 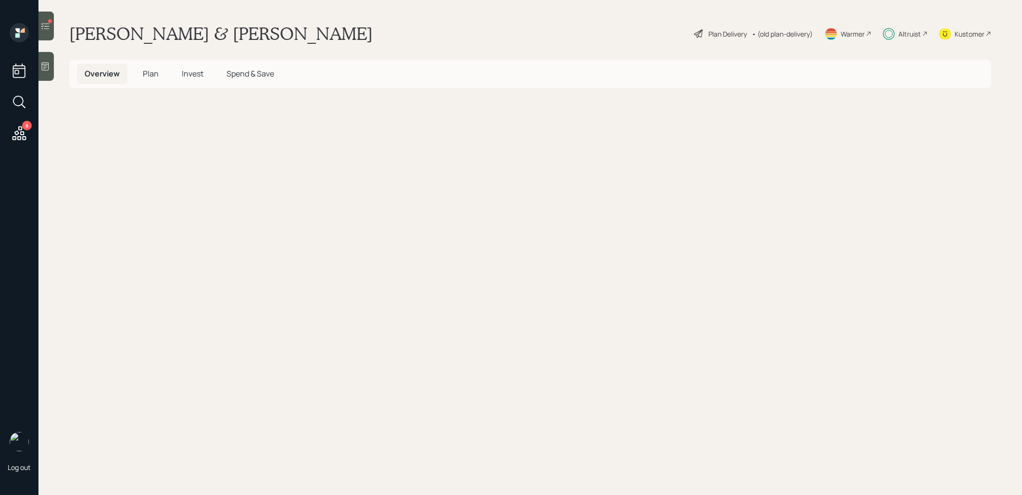 I want to click on span: Invest, so click(x=192, y=74).